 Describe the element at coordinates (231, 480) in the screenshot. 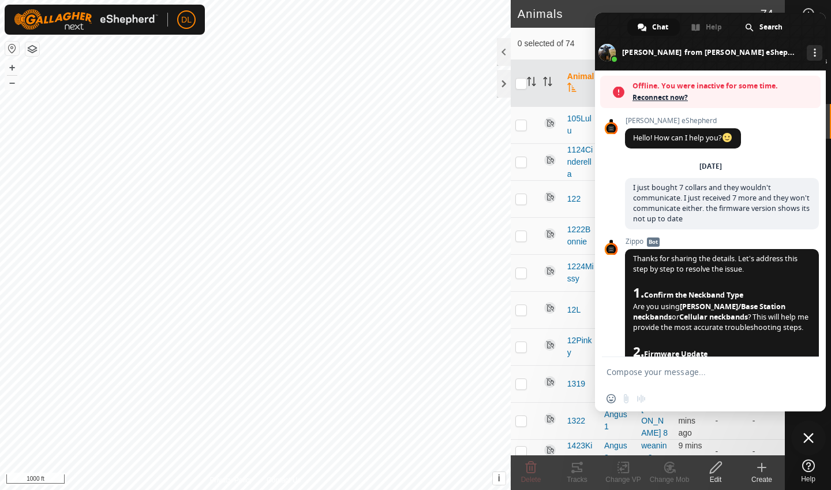

I see `a: Privacy Policy` at that location.